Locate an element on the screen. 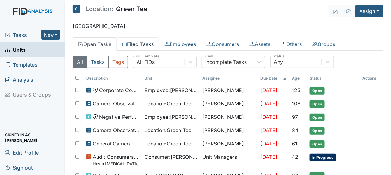 The height and width of the screenshot is (175, 391). div: Incomplete Tasks is located at coordinates (226, 62).